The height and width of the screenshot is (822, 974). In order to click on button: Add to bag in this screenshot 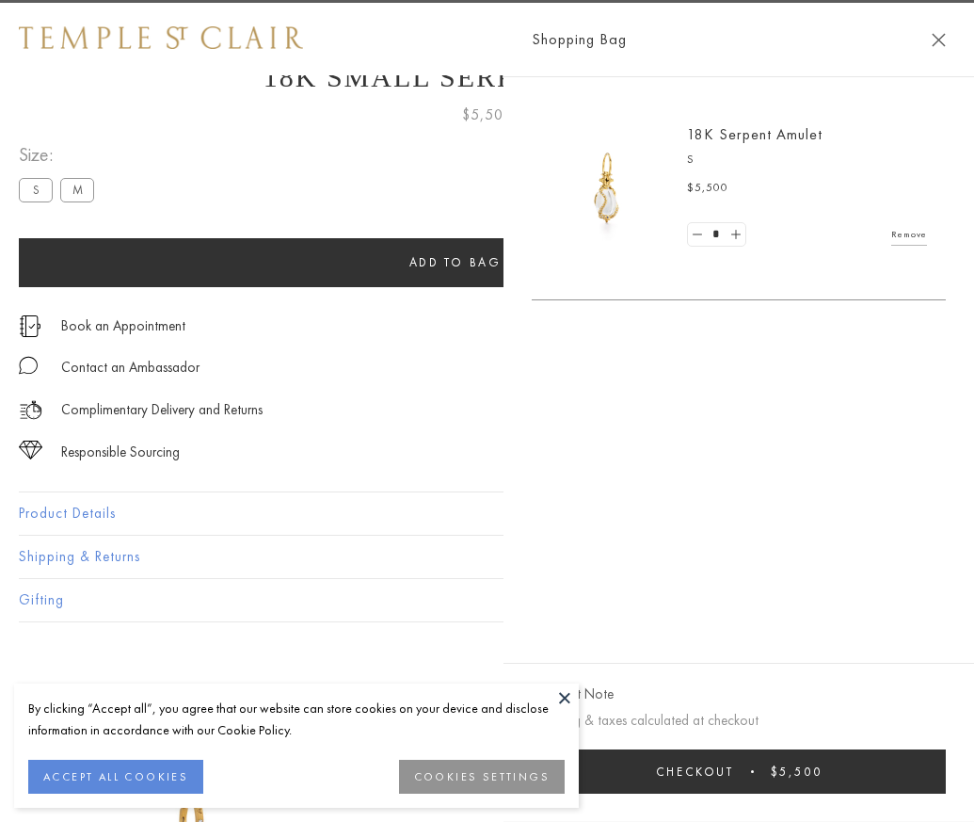, I will do `click(455, 263)`.